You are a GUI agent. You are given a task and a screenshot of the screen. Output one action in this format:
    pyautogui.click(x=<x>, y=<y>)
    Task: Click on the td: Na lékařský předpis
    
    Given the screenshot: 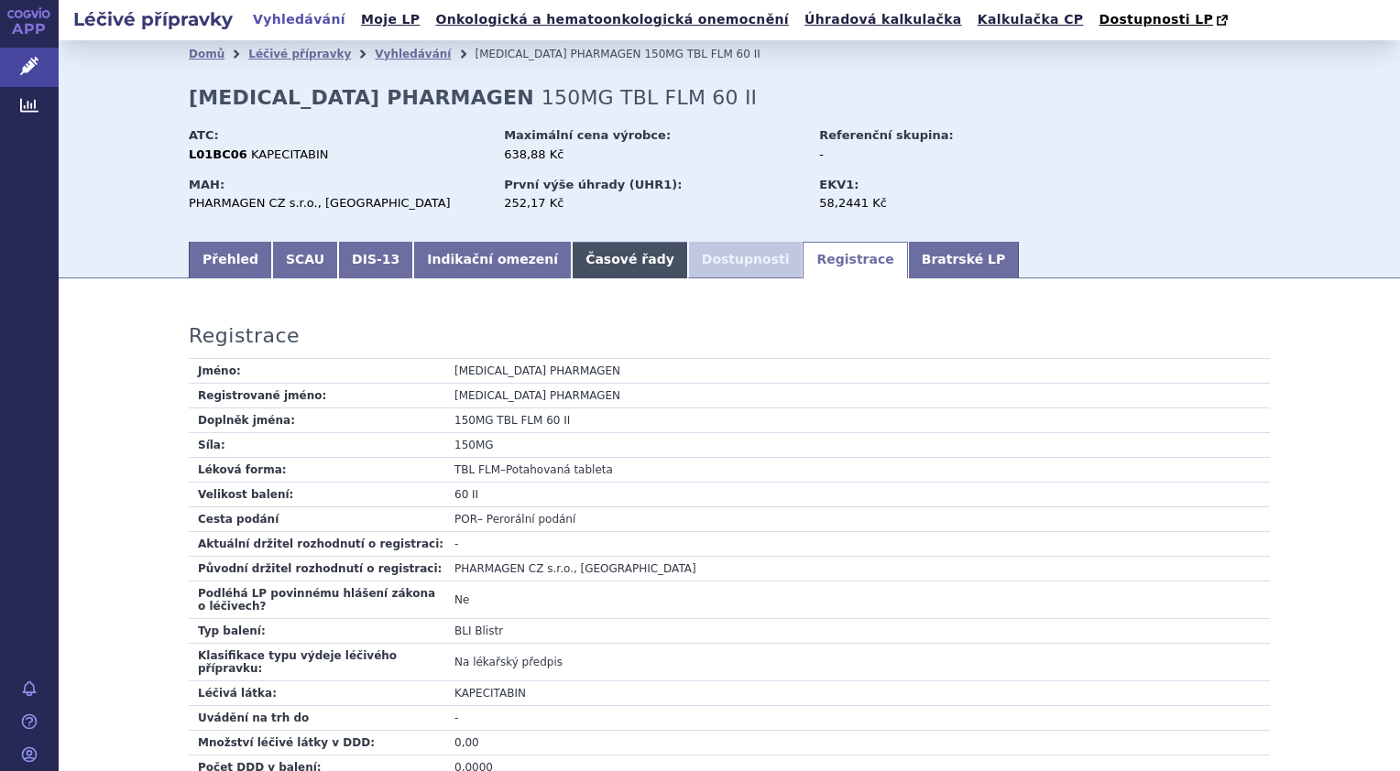 What is the action you would take?
    pyautogui.click(x=857, y=661)
    